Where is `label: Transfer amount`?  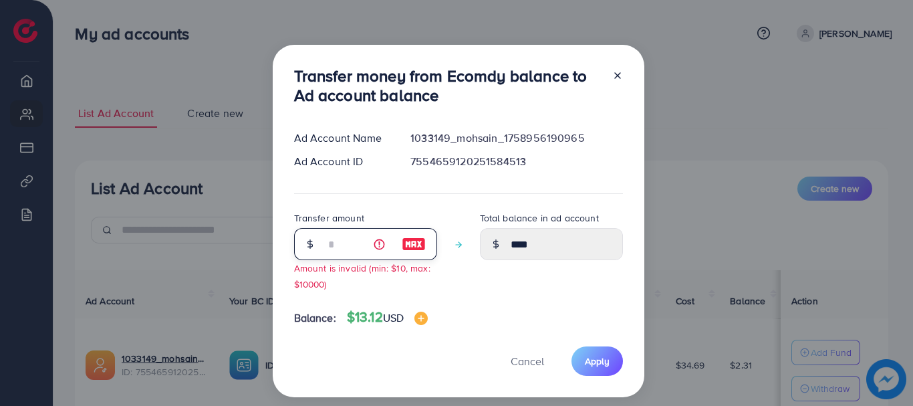 label: Transfer amount is located at coordinates (329, 218).